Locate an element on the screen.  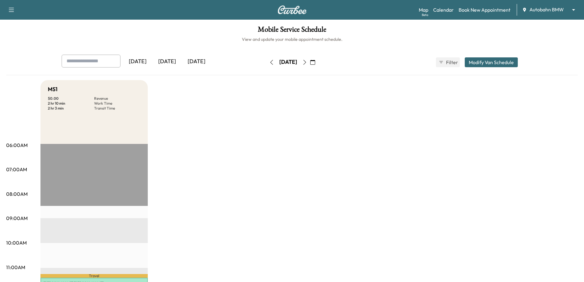
p: Revenue is located at coordinates (117, 98).